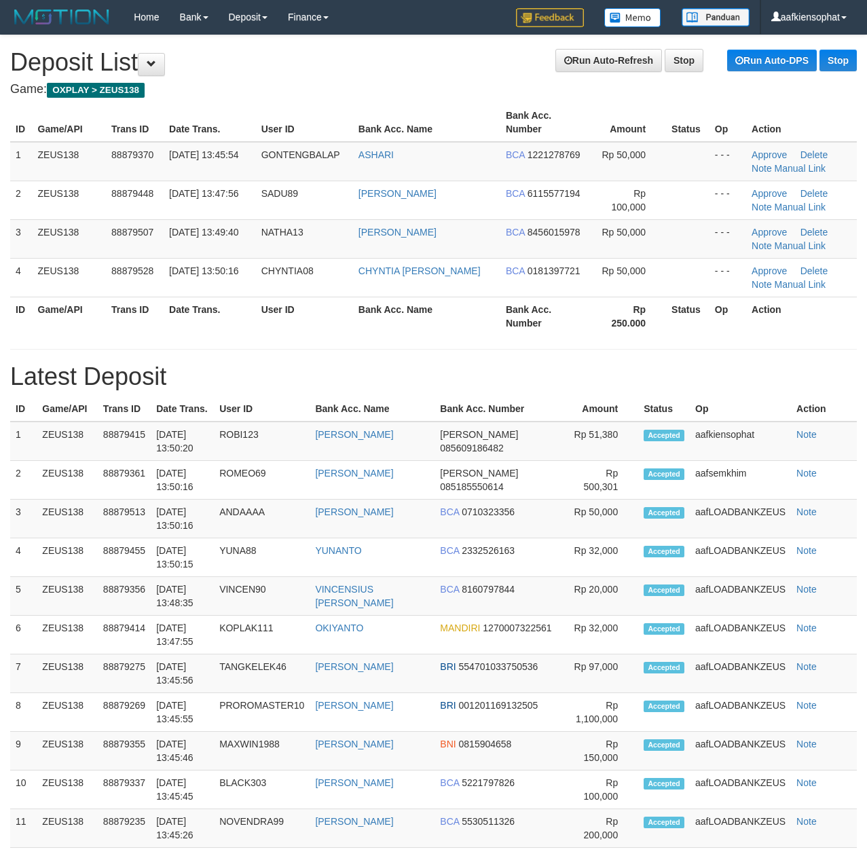  Describe the element at coordinates (280, 194) in the screenshot. I see `span: SADU89` at that location.